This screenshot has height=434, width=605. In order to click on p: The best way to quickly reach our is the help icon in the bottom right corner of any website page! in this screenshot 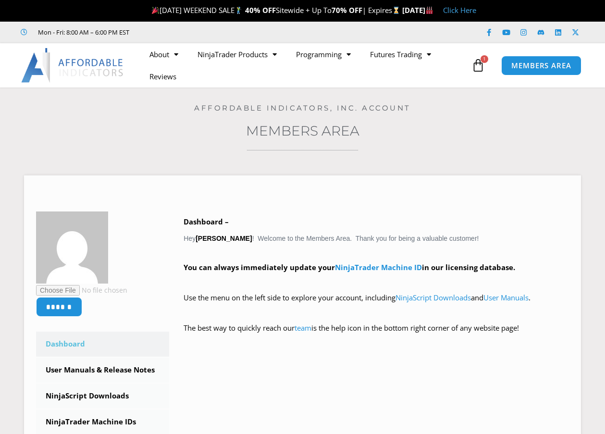, I will do `click(376, 335)`.